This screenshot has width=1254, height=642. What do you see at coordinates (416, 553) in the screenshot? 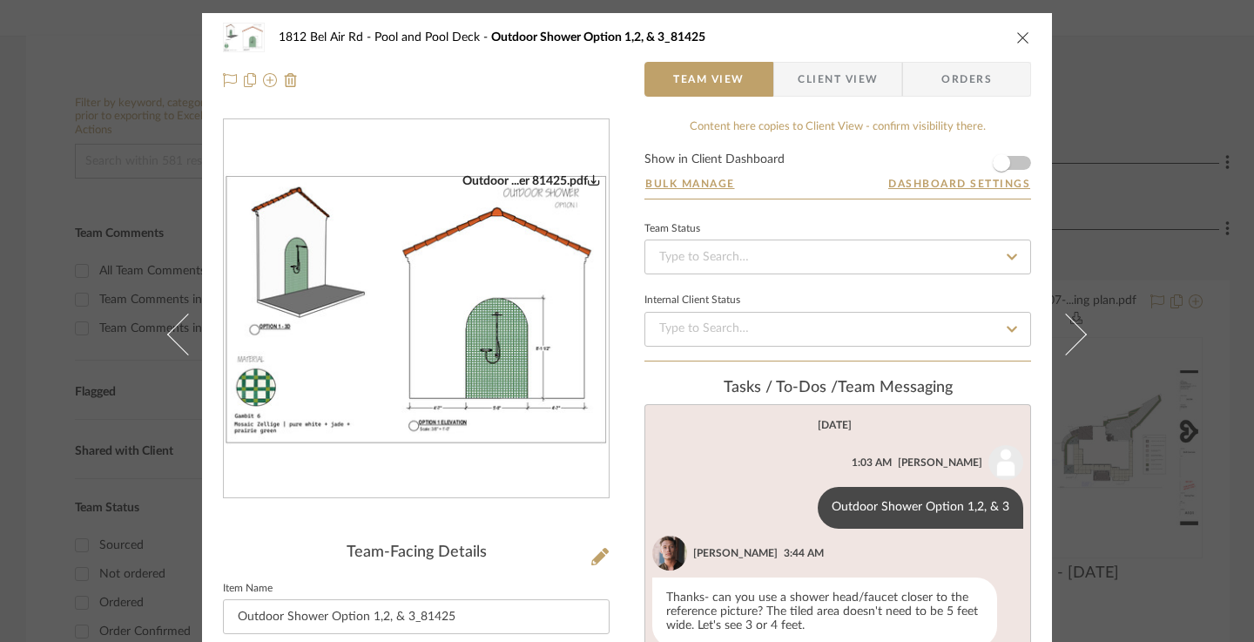
I see `div: Team-Facing Details` at bounding box center [416, 553].